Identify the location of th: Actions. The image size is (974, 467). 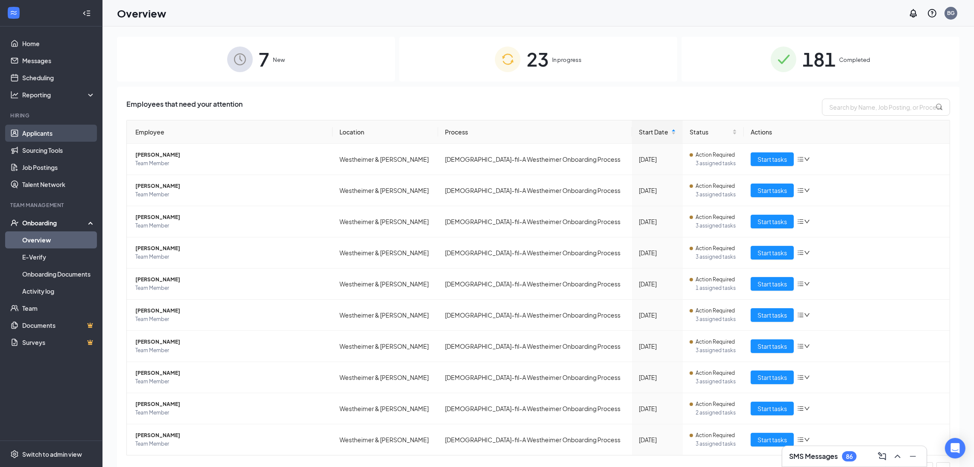
(846, 132).